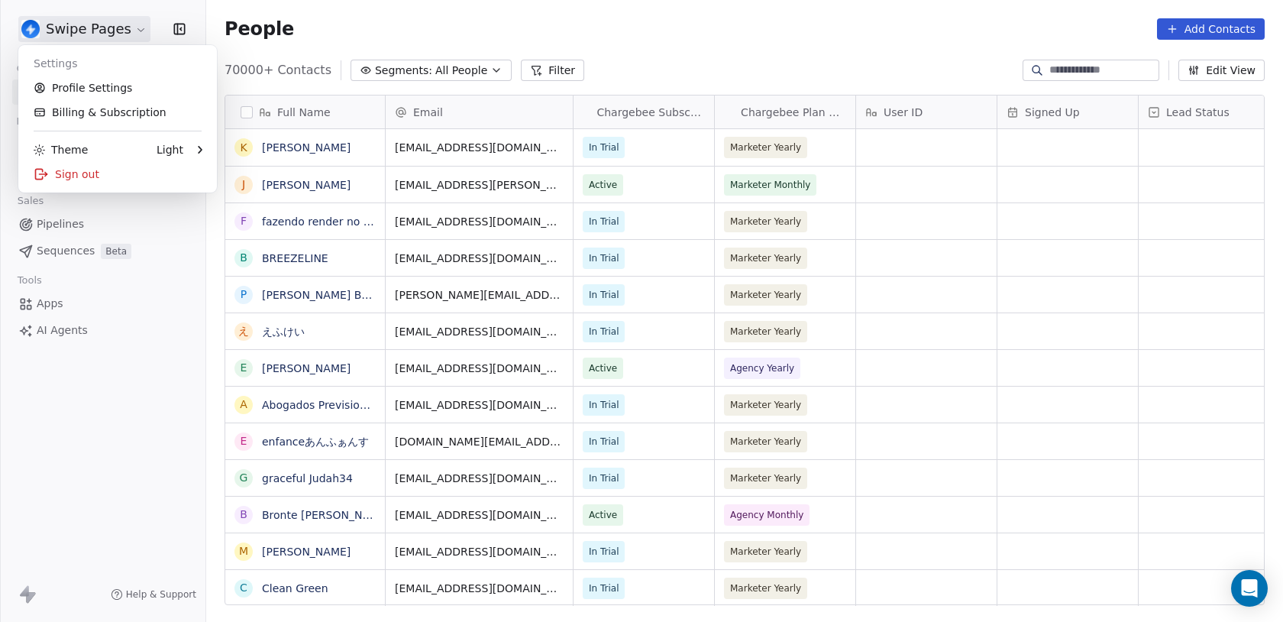  I want to click on div: Theme, so click(60, 150).